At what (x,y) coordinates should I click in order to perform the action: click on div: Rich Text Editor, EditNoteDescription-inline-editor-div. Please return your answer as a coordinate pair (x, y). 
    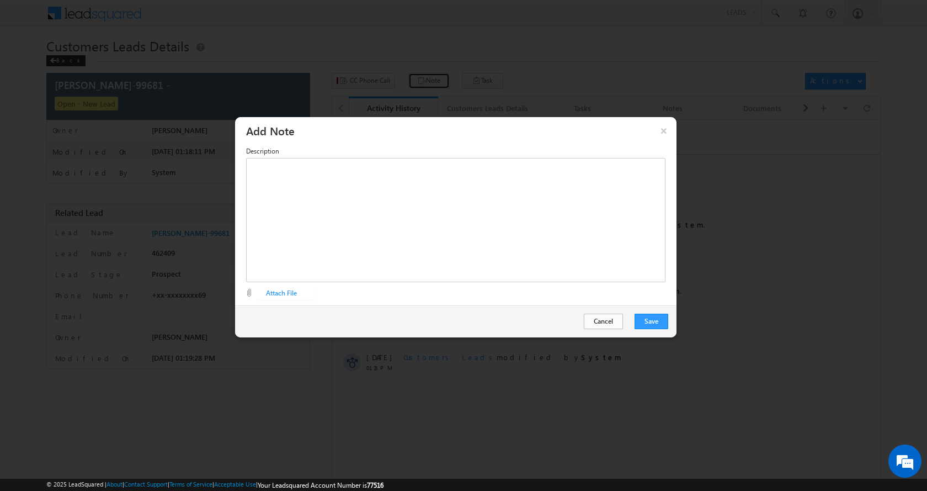
    Looking at the image, I should click on (456, 220).